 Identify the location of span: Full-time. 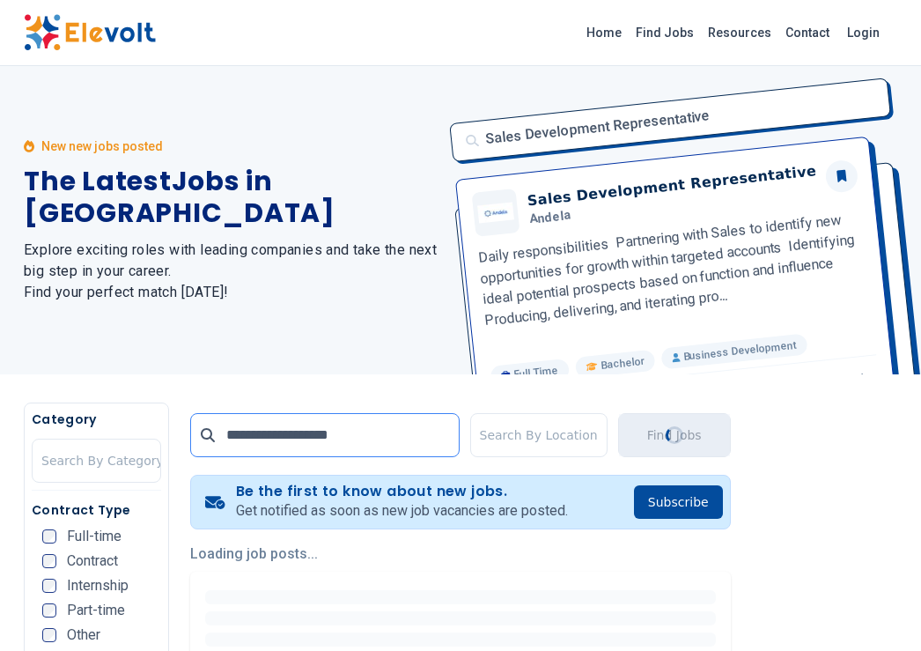
(94, 536).